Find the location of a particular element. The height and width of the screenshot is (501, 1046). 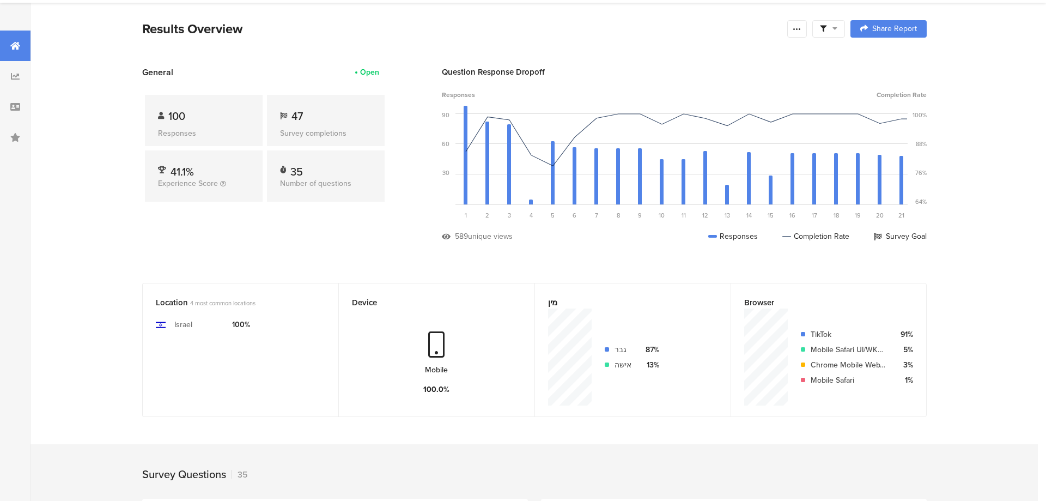

span: Share Report is located at coordinates (895, 29).